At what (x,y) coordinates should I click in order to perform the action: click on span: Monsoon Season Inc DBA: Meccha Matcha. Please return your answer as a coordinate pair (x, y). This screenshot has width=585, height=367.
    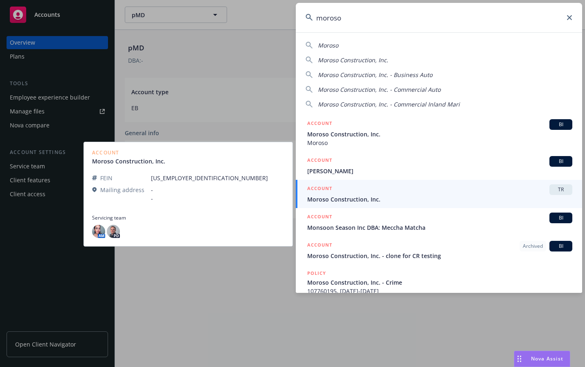
    Looking at the image, I should click on (440, 227).